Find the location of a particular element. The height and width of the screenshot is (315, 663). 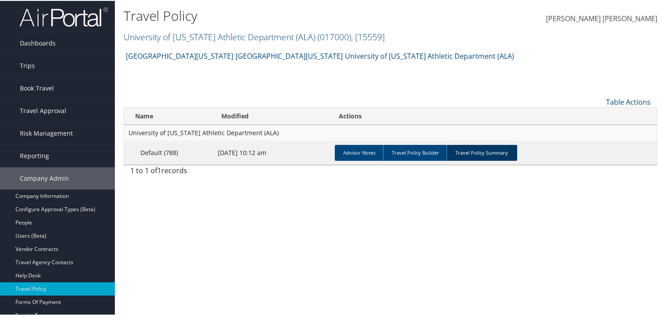

div: 1 to 1 of records is located at coordinates (190, 172).